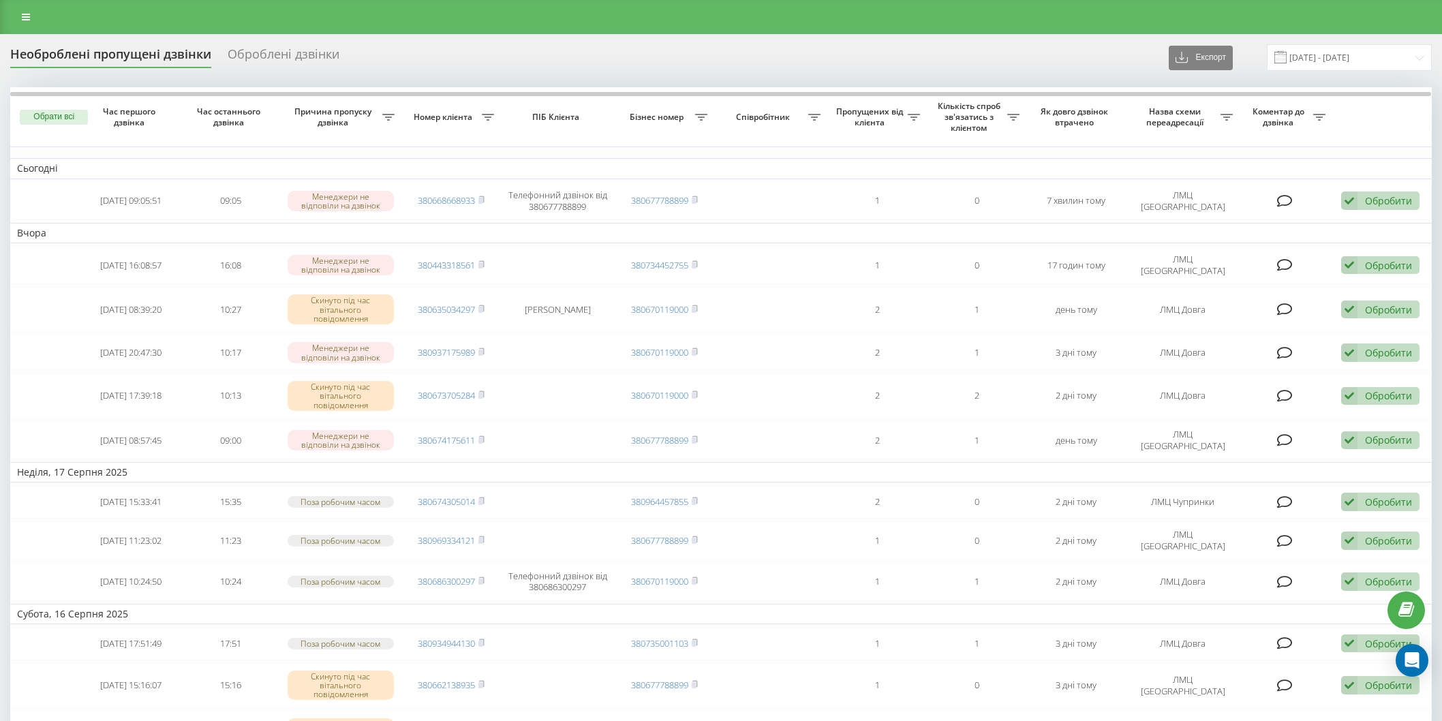  I want to click on a: 380937175989, so click(446, 352).